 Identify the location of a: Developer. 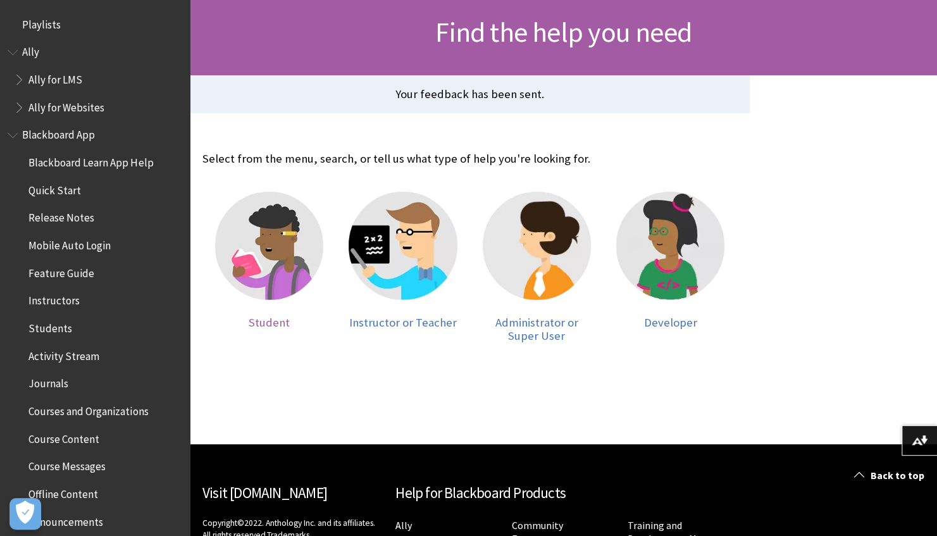
(670, 267).